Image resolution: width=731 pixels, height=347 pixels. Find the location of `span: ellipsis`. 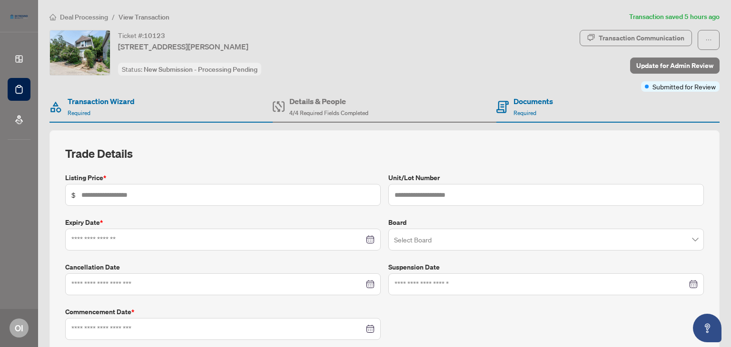

span: ellipsis is located at coordinates (708, 40).